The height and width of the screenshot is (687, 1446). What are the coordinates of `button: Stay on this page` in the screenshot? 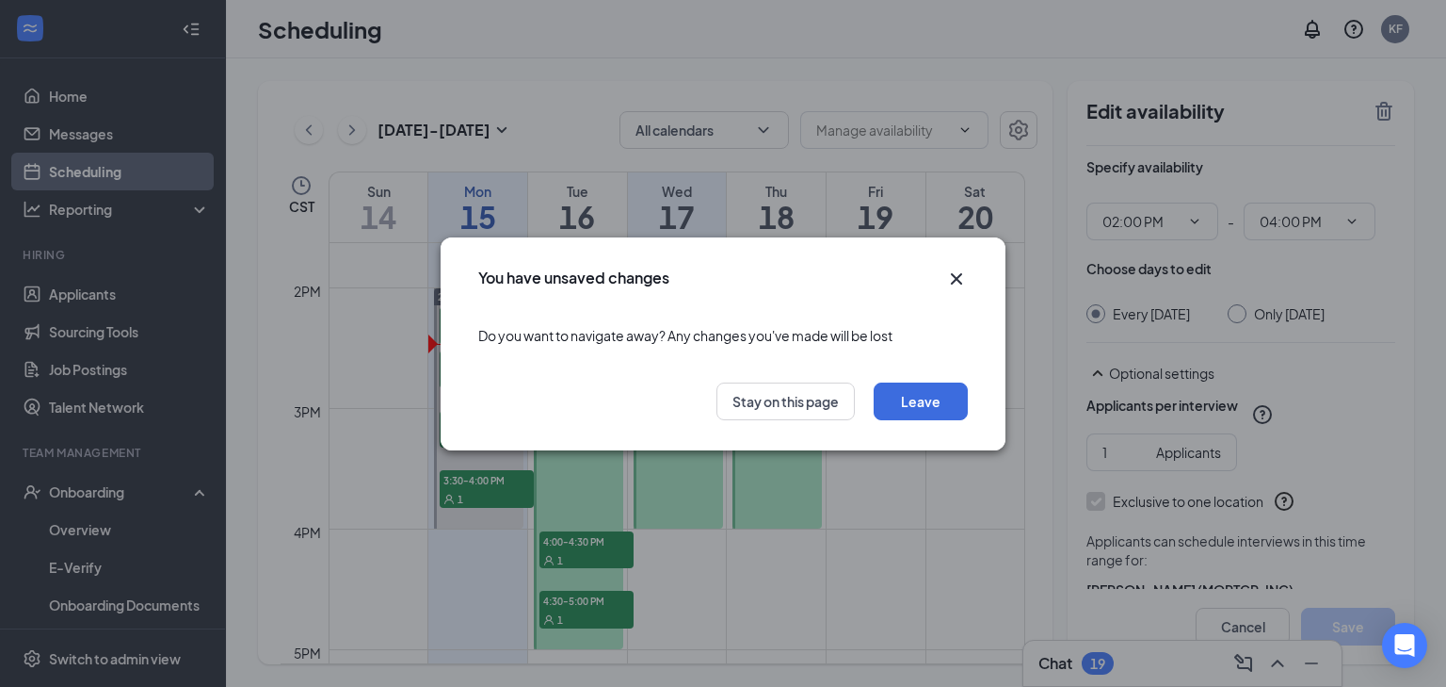 It's located at (785, 401).